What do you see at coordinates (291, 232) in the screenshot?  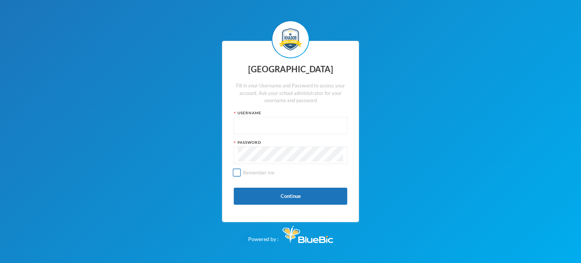 I see `div: Powered by :` at bounding box center [291, 232].